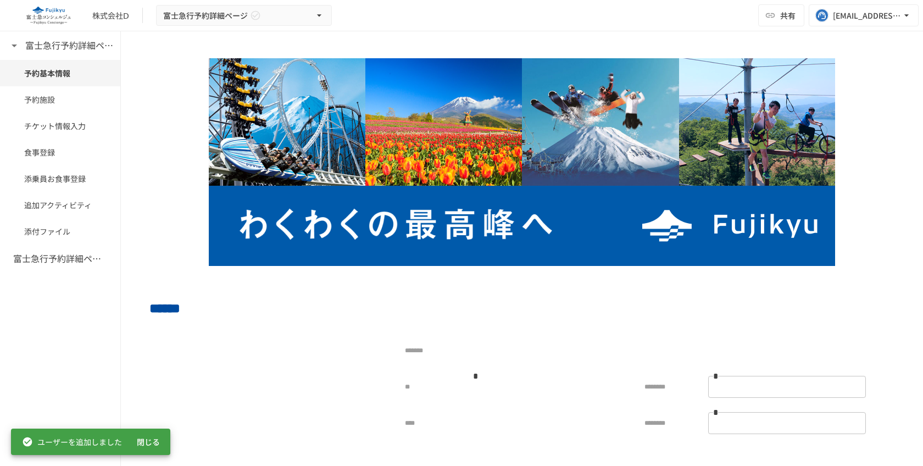  Describe the element at coordinates (781, 15) in the screenshot. I see `button: 共有` at that location.